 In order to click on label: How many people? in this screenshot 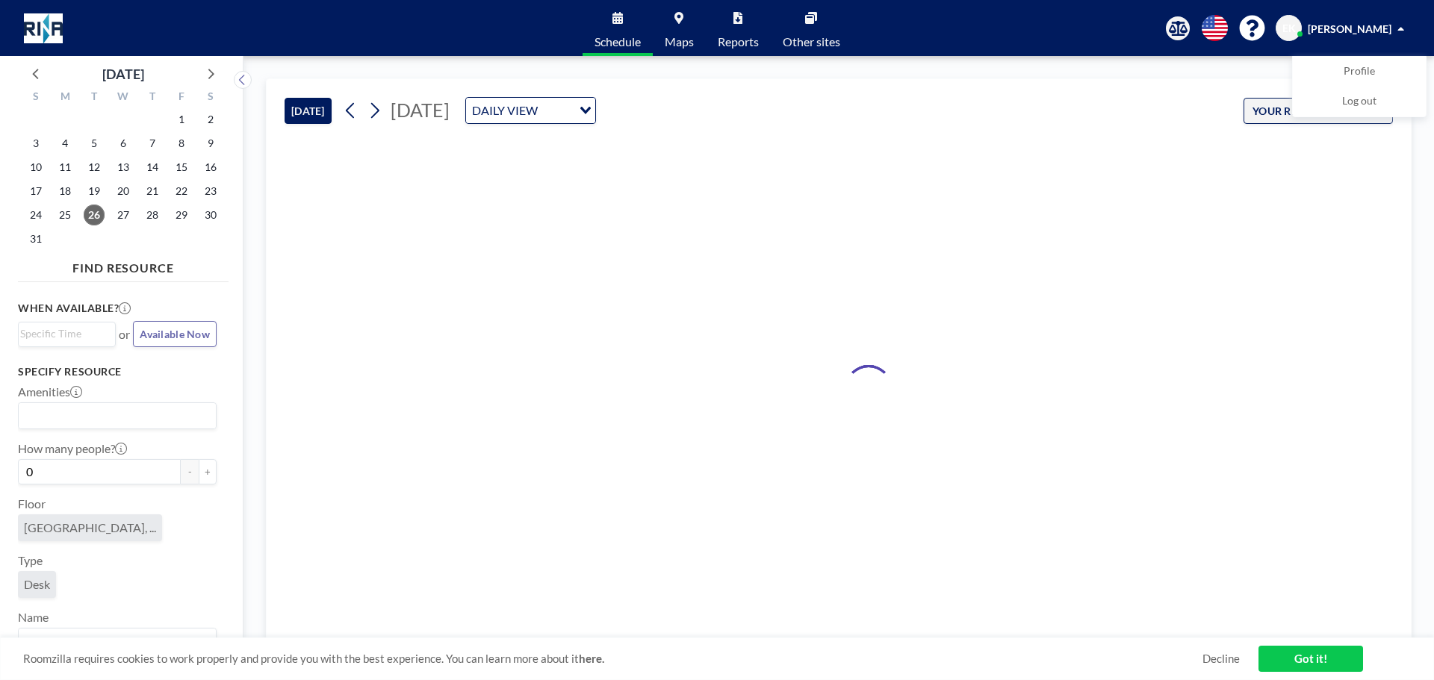, I will do `click(72, 449)`.